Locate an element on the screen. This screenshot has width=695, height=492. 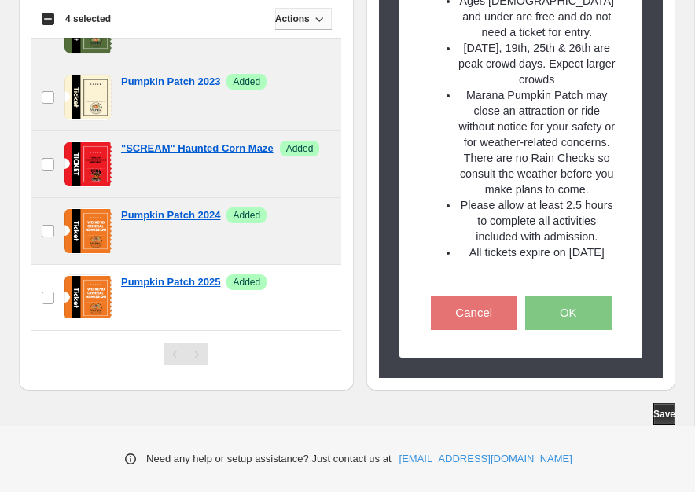
nav: Pagination is located at coordinates (185, 354).